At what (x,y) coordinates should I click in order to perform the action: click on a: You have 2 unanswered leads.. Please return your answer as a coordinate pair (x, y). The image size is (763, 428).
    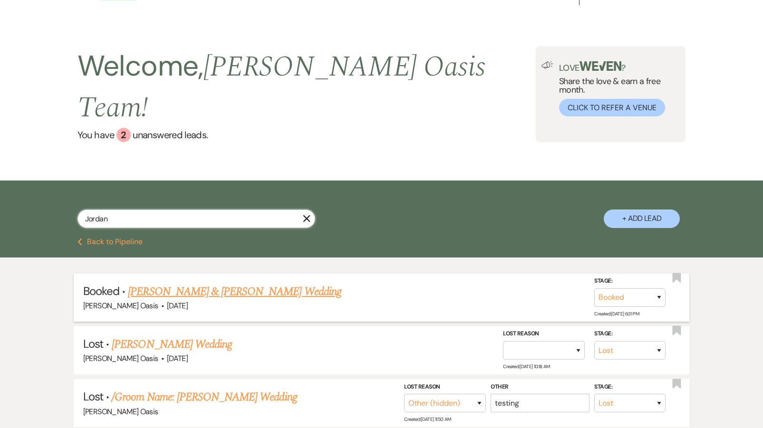
    Looking at the image, I should click on (307, 135).